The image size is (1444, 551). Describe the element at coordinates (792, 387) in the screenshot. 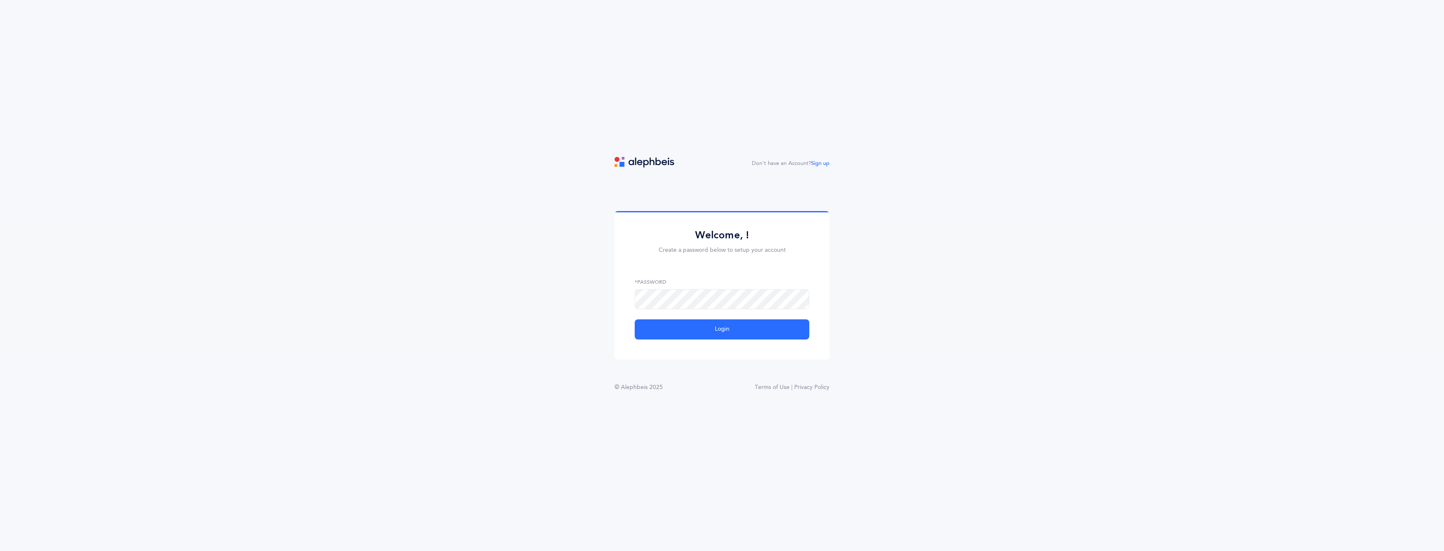

I see `a: Terms of Use | Privacy Policy` at that location.